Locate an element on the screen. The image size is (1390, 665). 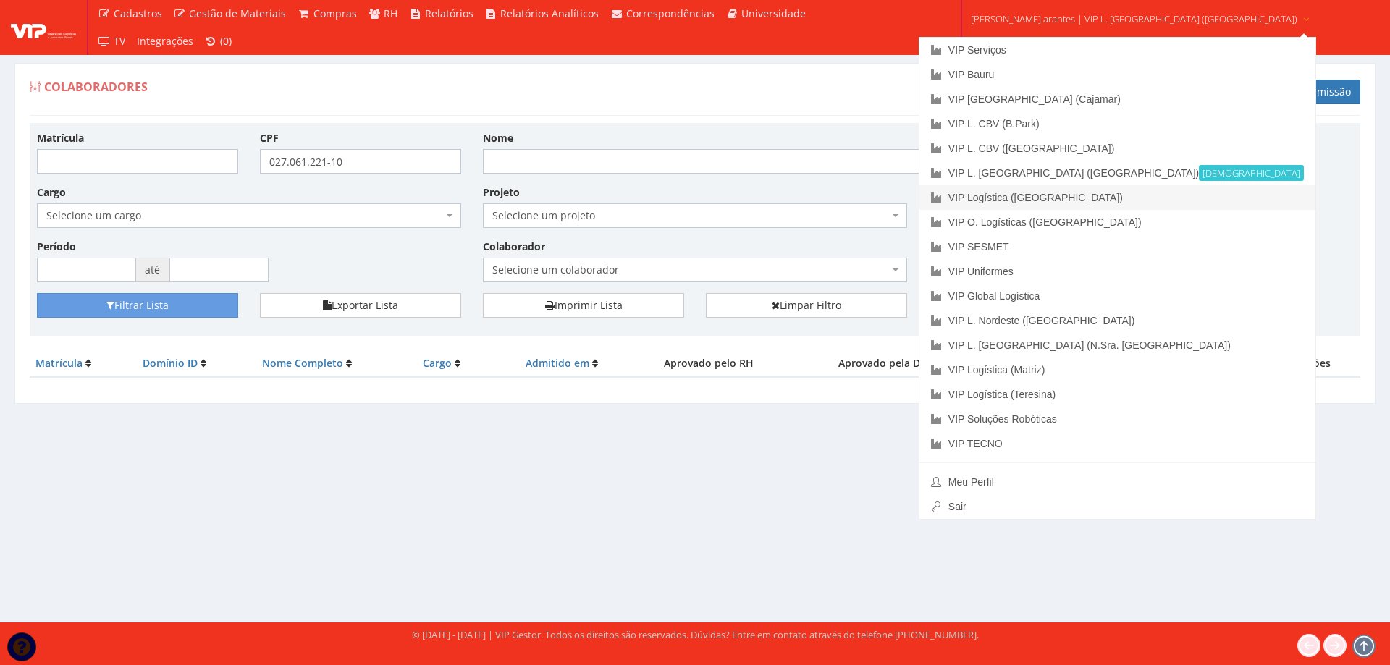
th: Ações is located at coordinates (1328, 363).